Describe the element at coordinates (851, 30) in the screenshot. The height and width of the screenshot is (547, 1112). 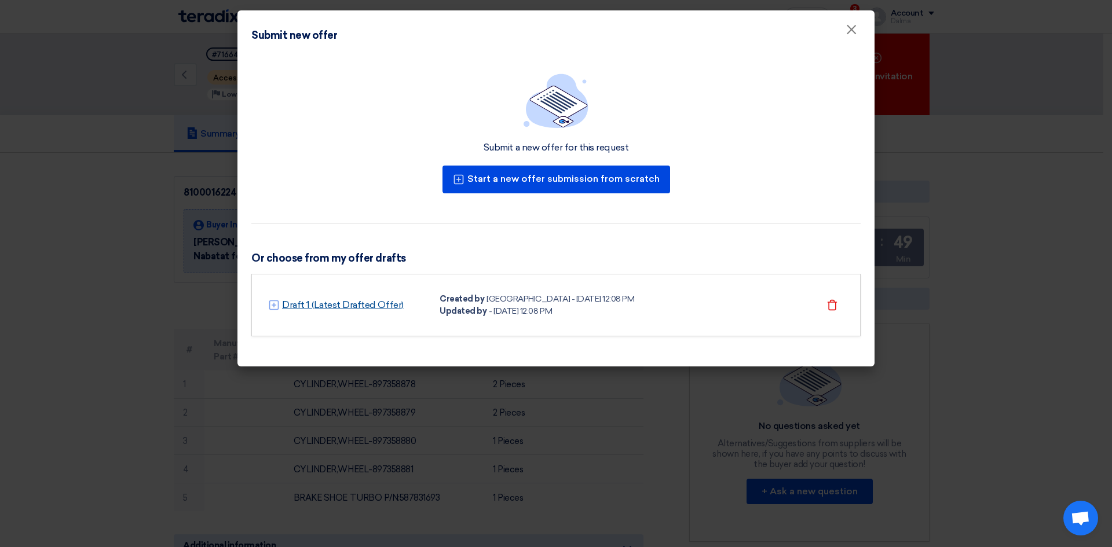
I see `button: Close` at that location.